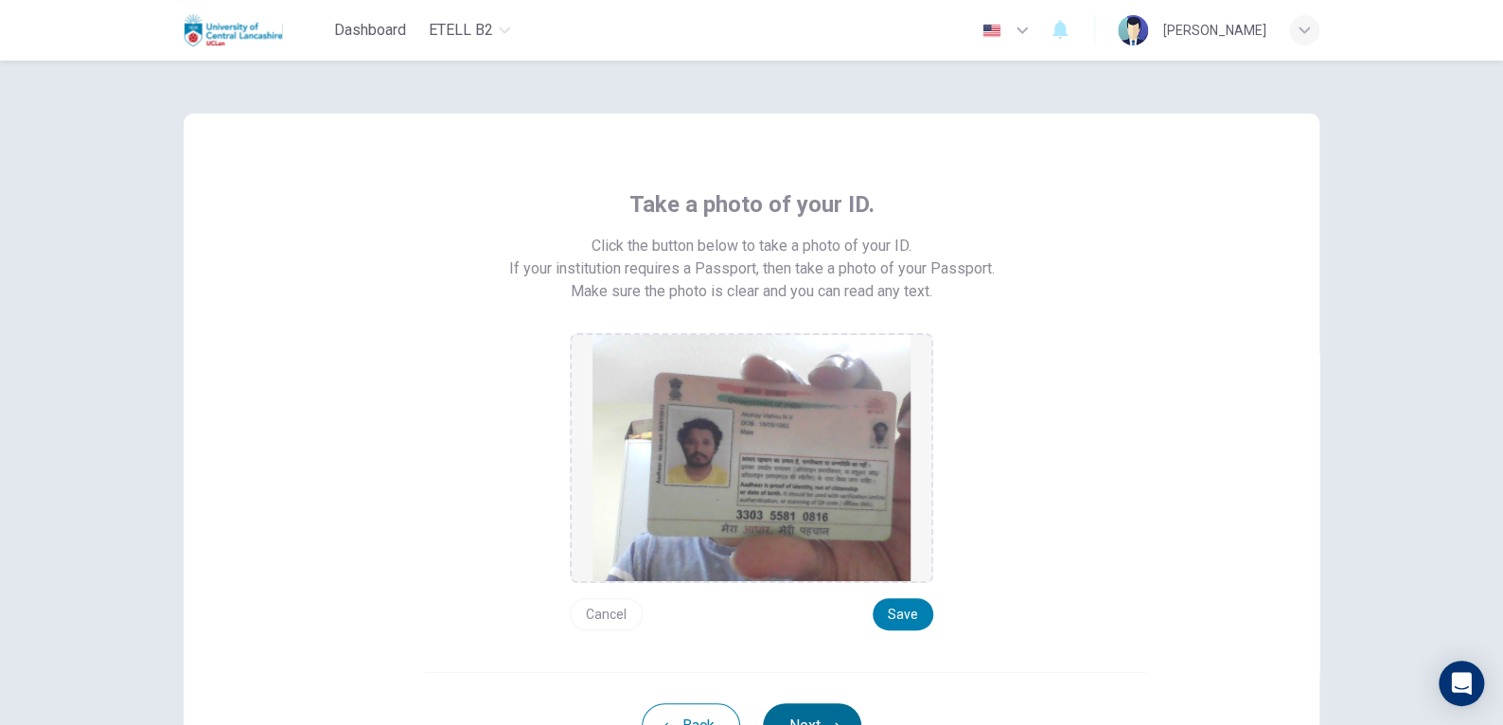 The image size is (1503, 725). What do you see at coordinates (233, 30) in the screenshot?
I see `img: Uclan logo` at bounding box center [233, 30].